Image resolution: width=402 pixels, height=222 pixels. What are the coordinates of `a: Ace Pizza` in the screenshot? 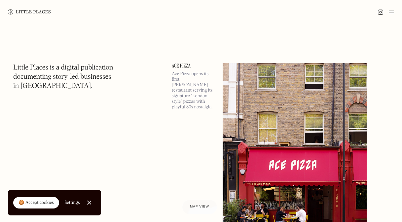 It's located at (193, 66).